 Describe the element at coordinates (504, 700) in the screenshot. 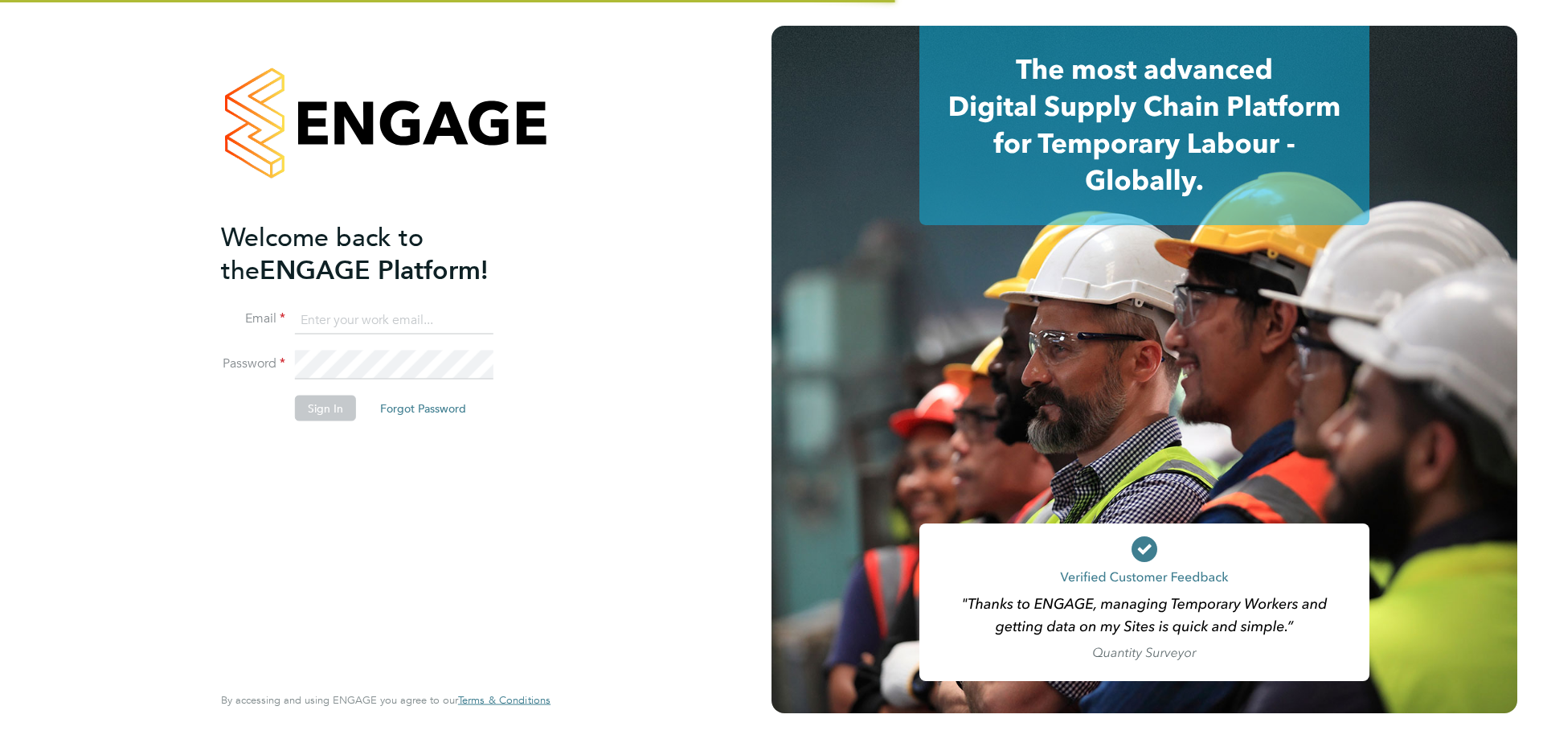

I see `a: Terms & Conditions` at that location.